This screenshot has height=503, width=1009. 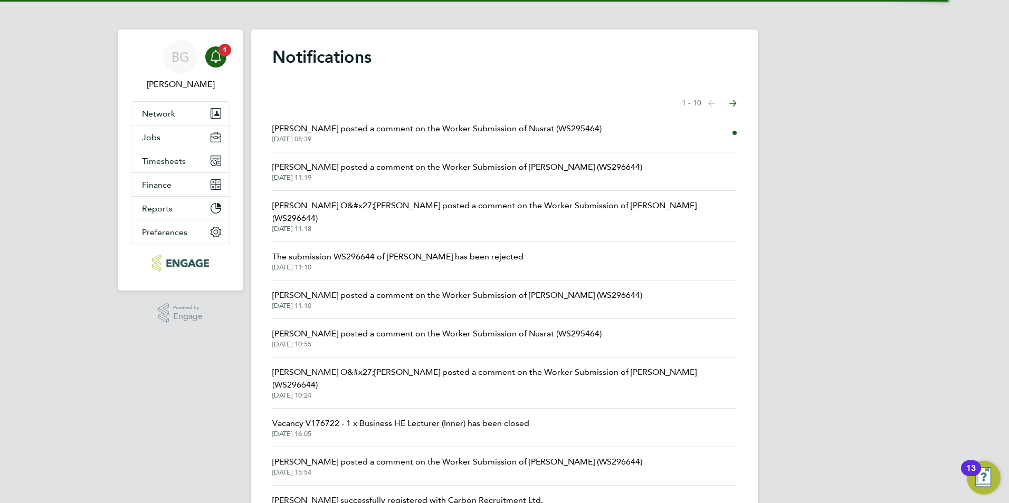 What do you see at coordinates (180, 208) in the screenshot?
I see `button: Reports` at bounding box center [180, 208].